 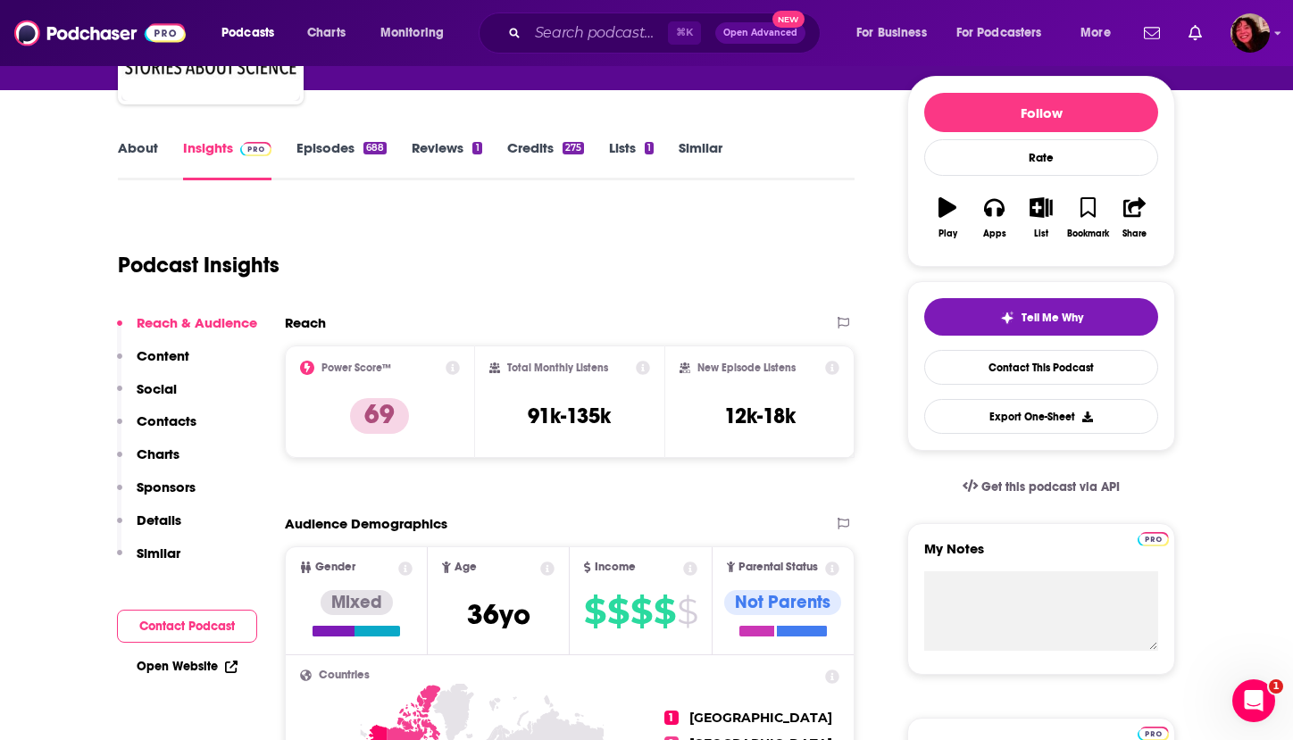 I want to click on button: Sponsors, so click(x=156, y=495).